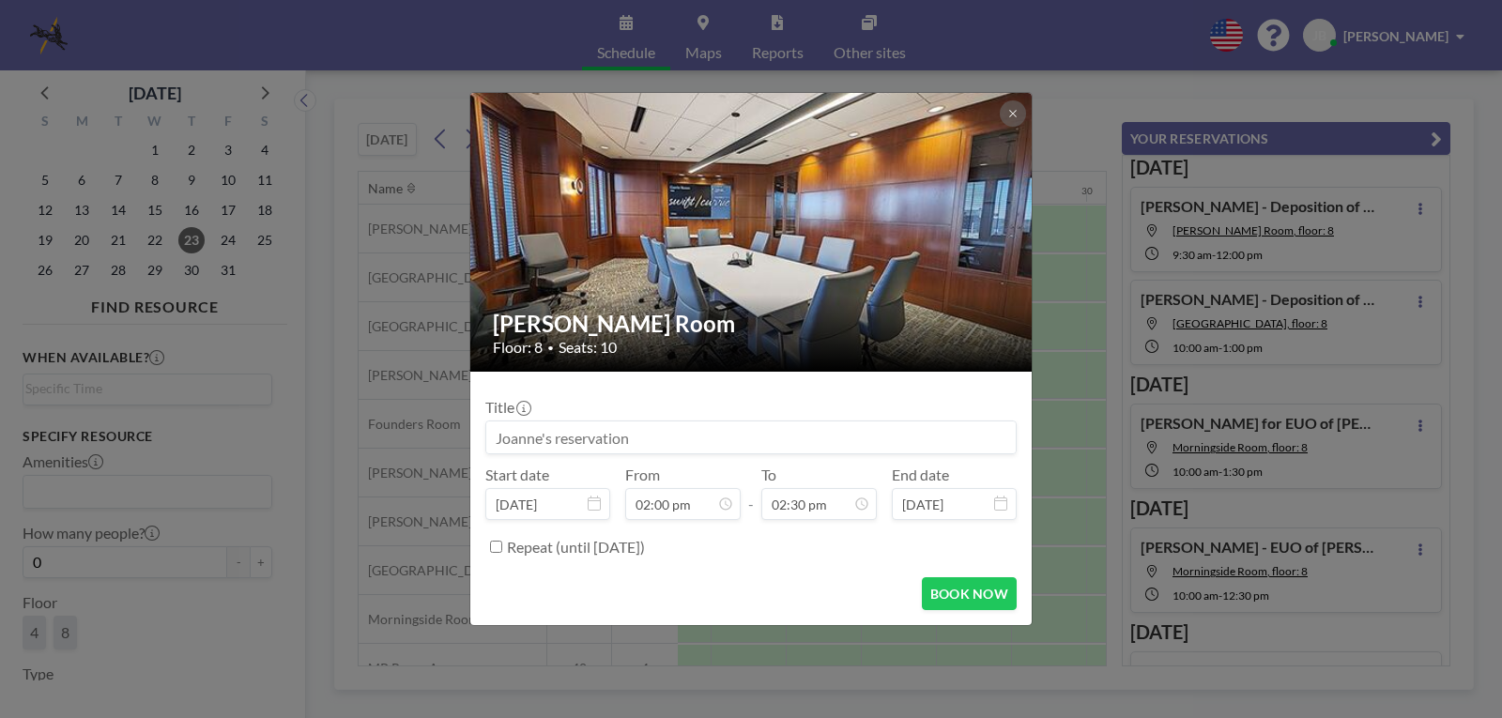  What do you see at coordinates (517, 347) in the screenshot?
I see `span: Floor: 8` at bounding box center [517, 347].